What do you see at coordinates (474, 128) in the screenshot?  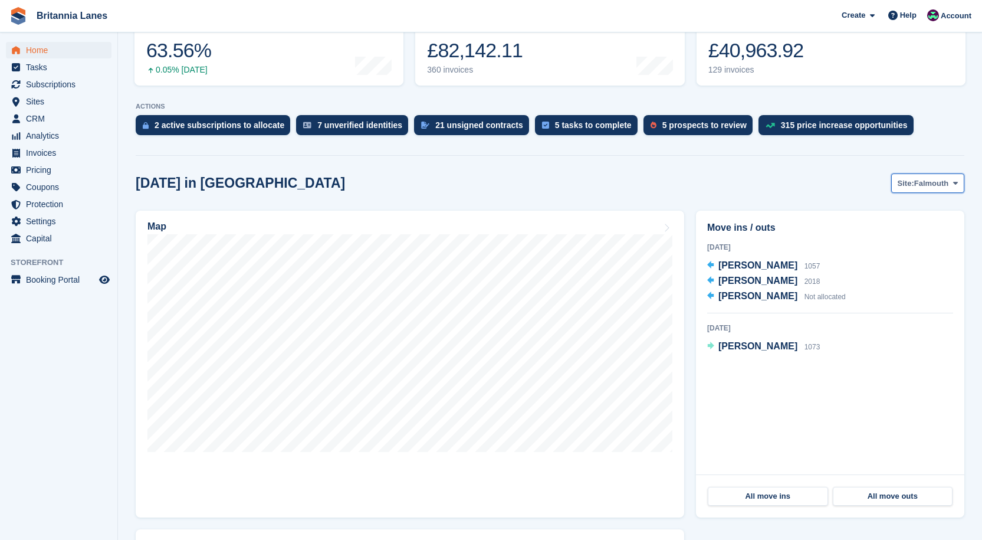 I see `a: 21 unsigned contracts` at bounding box center [474, 128].